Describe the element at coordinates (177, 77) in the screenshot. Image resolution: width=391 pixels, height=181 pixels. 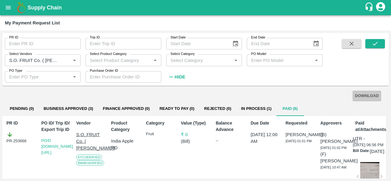
I see `button: Hide` at that location.